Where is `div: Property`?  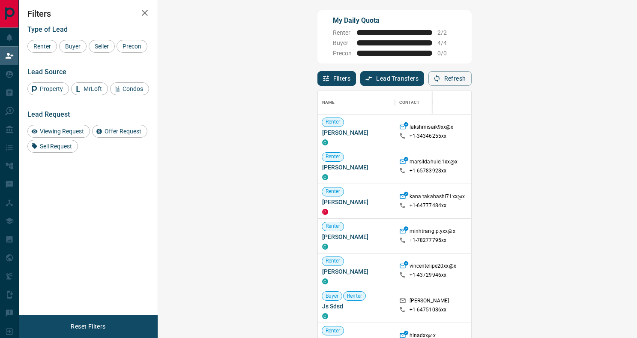
div: Property is located at coordinates (48, 89).